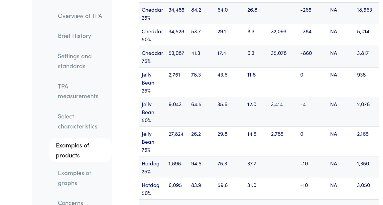 The height and width of the screenshot is (205, 383). Describe the element at coordinates (257, 56) in the screenshot. I see `td: 6.3` at that location.